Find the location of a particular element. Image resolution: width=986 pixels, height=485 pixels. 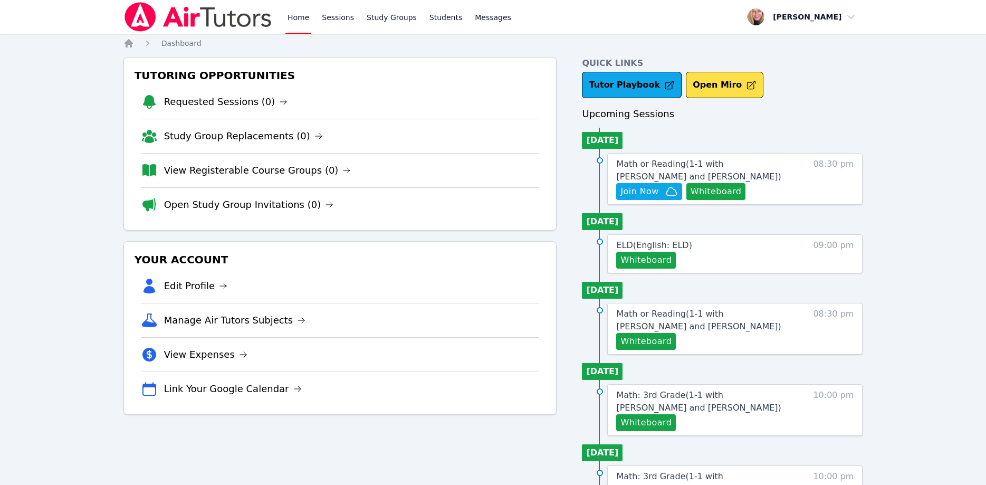

img: Air Tutors is located at coordinates (198, 17).